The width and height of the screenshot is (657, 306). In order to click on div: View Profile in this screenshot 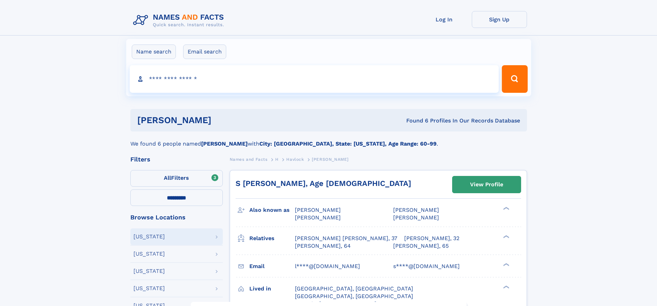, I will do `click(487, 185)`.